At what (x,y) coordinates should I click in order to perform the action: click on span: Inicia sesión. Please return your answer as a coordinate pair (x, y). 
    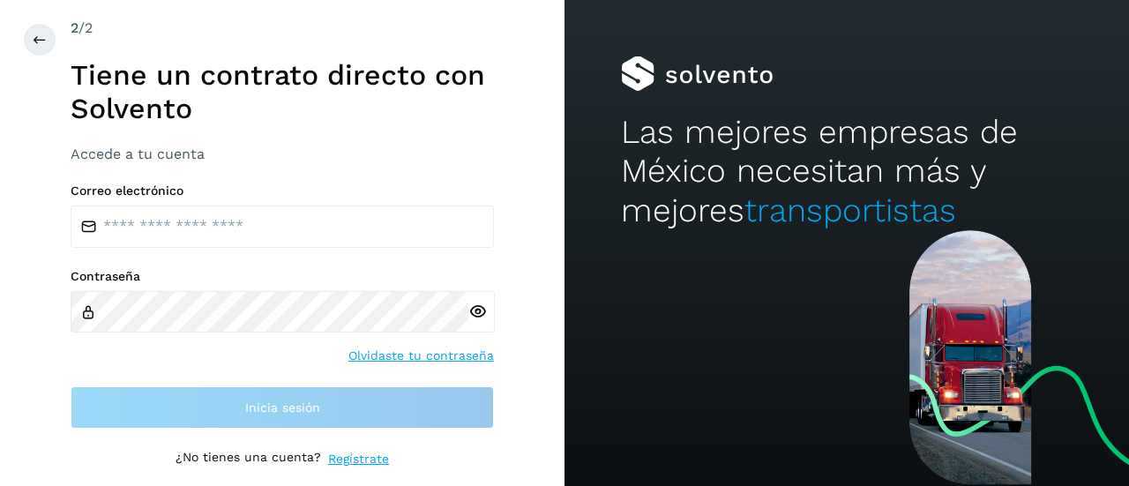
    Looking at the image, I should click on (282, 408).